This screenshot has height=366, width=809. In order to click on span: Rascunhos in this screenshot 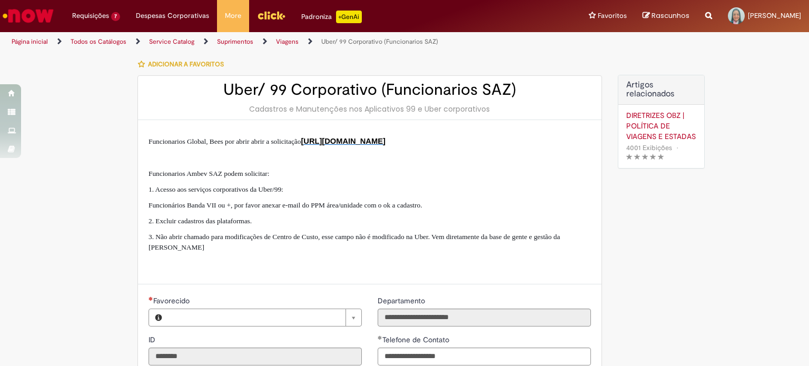, I will do `click(670, 15)`.